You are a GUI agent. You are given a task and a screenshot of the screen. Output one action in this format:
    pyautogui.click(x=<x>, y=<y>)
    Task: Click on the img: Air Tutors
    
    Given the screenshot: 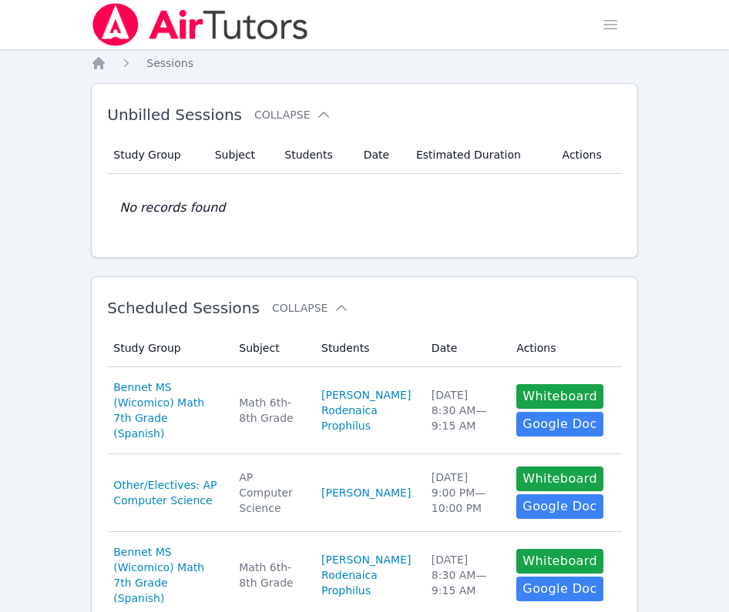 What is the action you would take?
    pyautogui.click(x=200, y=25)
    